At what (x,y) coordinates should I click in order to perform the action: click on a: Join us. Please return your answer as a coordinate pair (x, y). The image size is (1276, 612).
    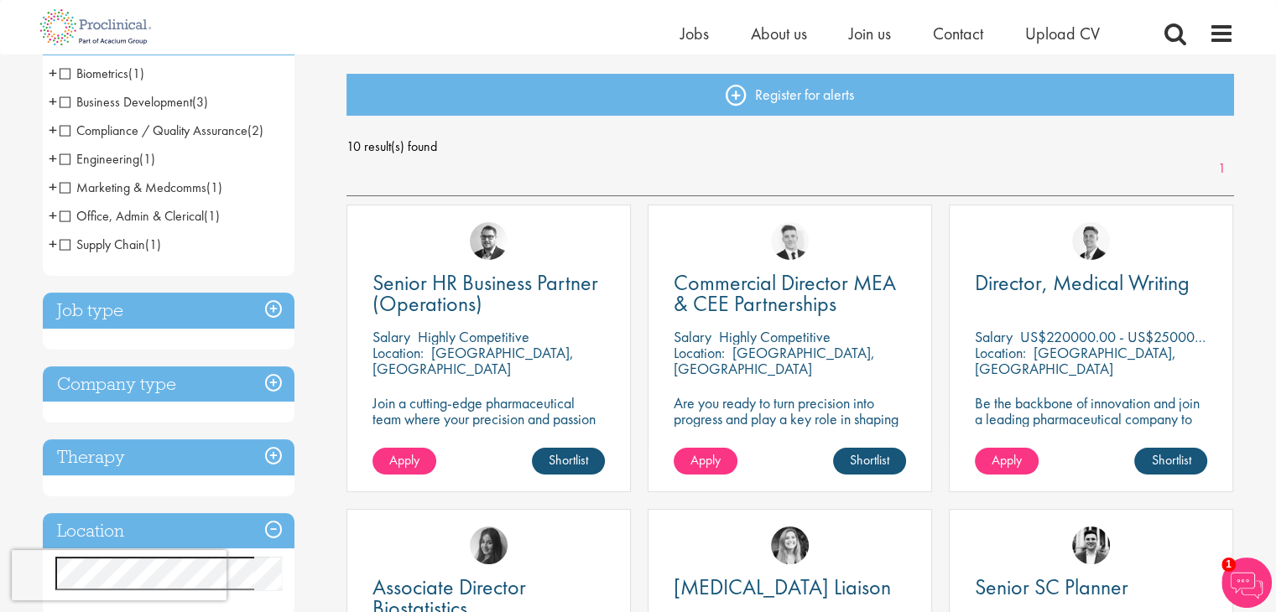
    Looking at the image, I should click on (870, 34).